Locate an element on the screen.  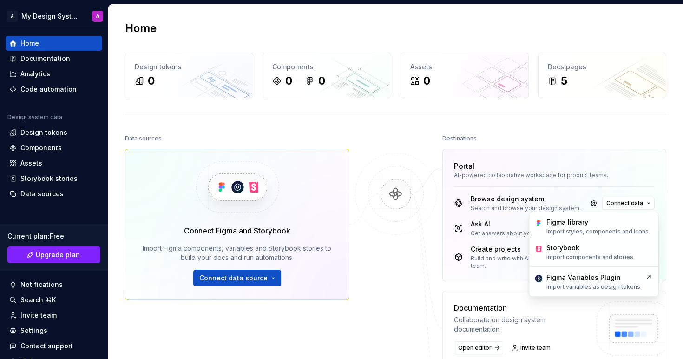
a: Settings is located at coordinates (54, 330).